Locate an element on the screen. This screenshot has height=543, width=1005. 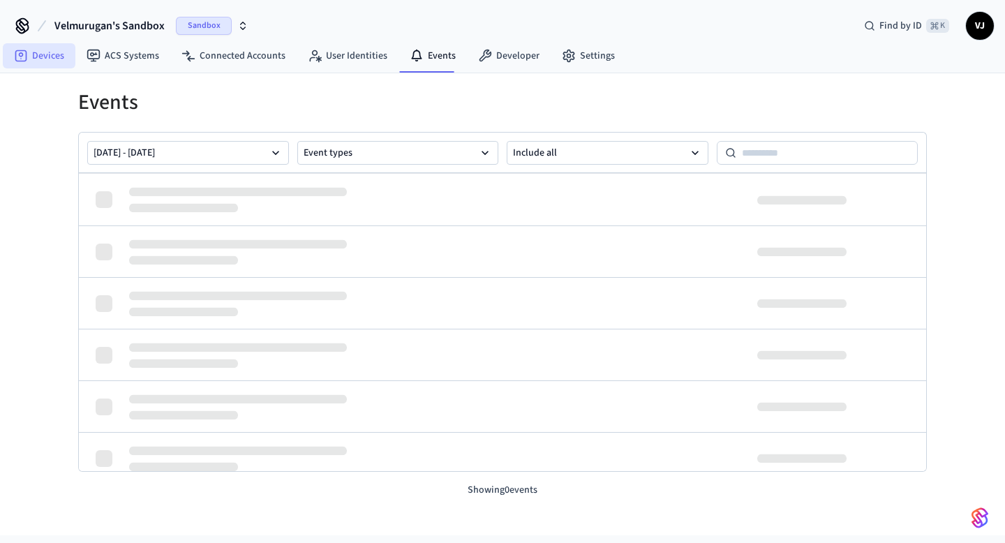
img: SeamLogoGradient.69752ec5.svg is located at coordinates (980, 518).